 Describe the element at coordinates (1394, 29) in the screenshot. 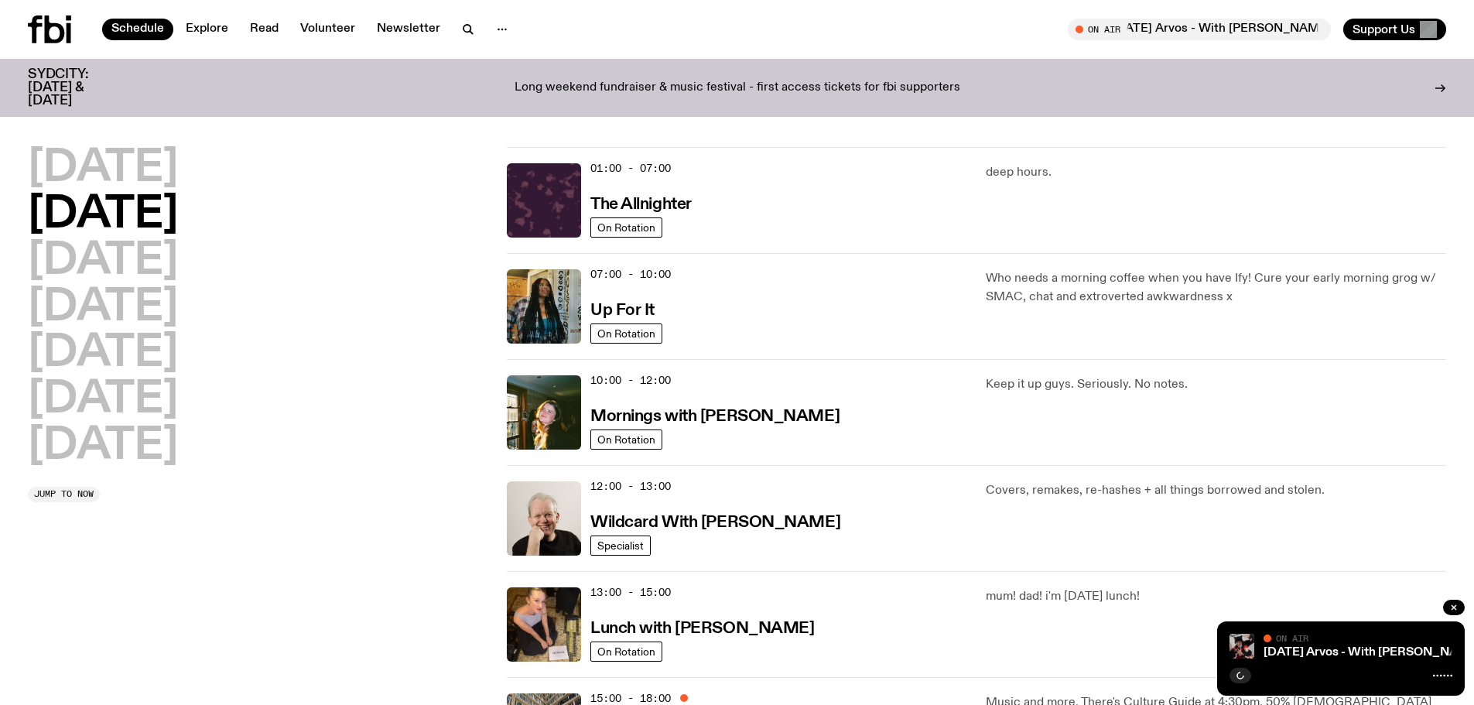

I see `button: Support Us` at that location.